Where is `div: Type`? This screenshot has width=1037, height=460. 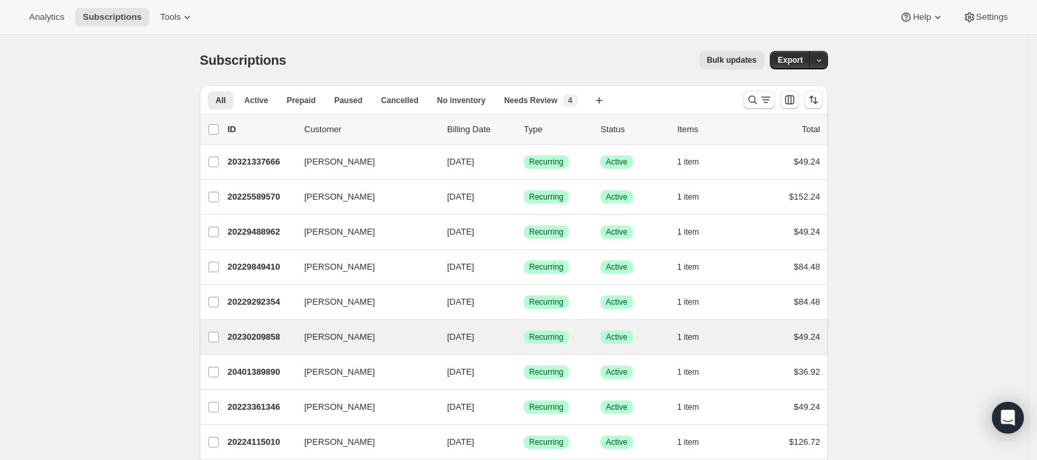 div: Type is located at coordinates (557, 130).